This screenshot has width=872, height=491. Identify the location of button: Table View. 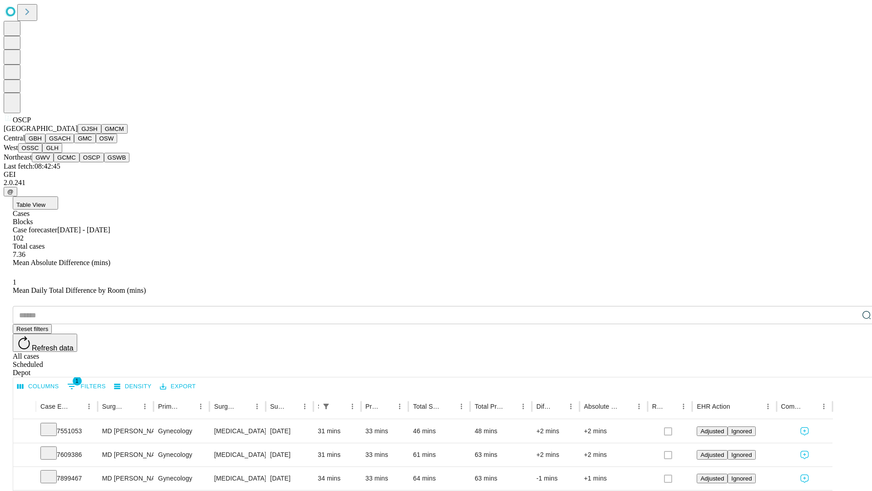
(35, 203).